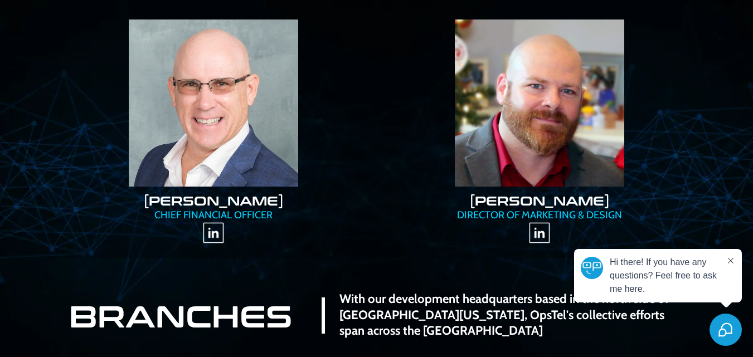  Describe the element at coordinates (539, 103) in the screenshot. I see `a: https://www.opstel.com/dustyn-hadley` at that location.